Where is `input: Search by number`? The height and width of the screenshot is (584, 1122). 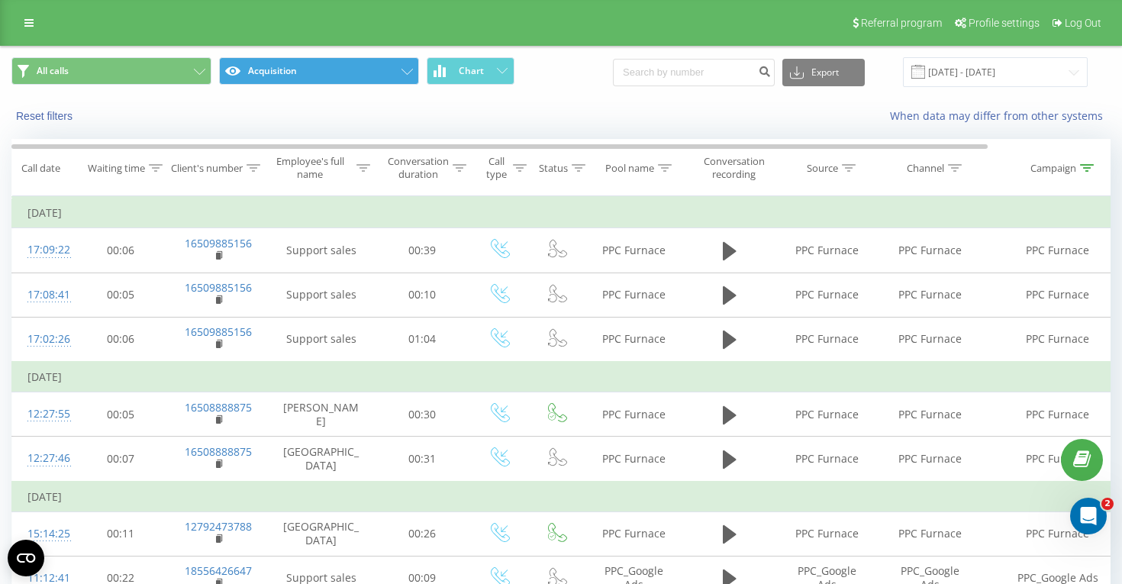 input: Search by number is located at coordinates (694, 73).